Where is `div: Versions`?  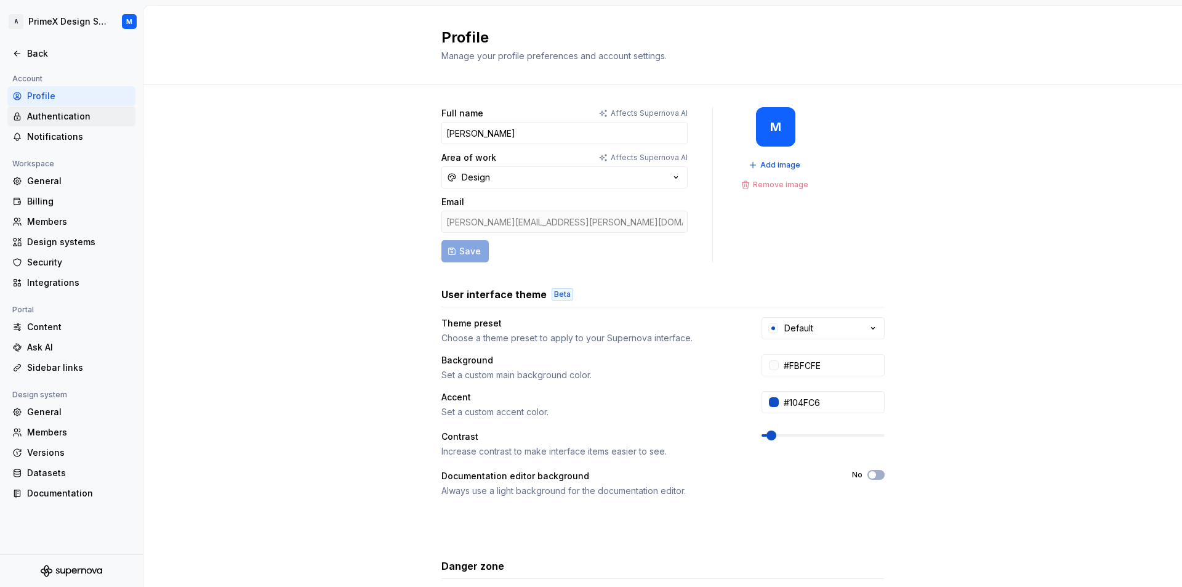 div: Versions is located at coordinates (79, 452).